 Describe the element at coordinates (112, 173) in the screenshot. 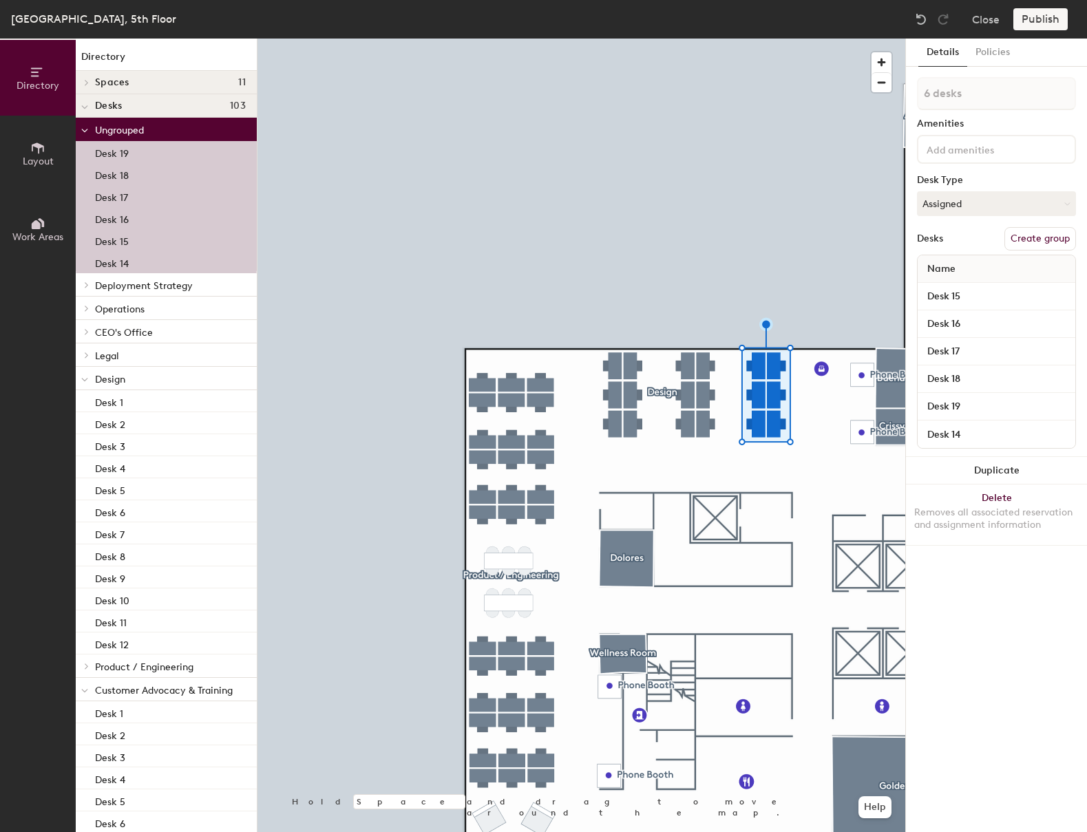

I see `p: Desk 18` at that location.